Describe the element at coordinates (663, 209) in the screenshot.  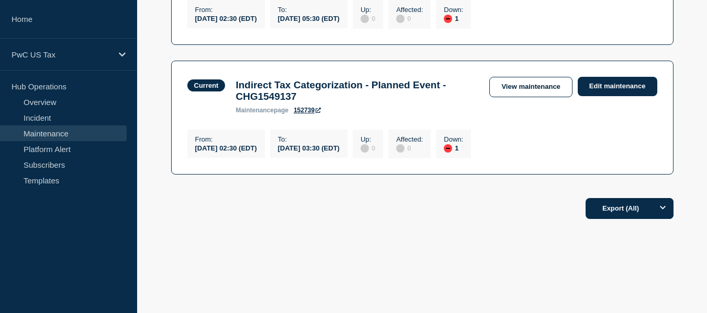
I see `button: Options` at that location.